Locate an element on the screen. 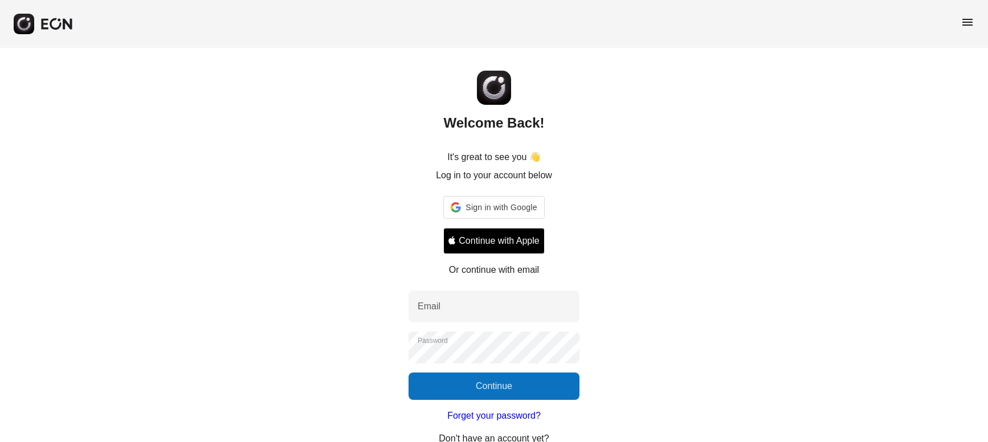 The image size is (988, 442). h2: Welcome Back! is located at coordinates (494, 123).